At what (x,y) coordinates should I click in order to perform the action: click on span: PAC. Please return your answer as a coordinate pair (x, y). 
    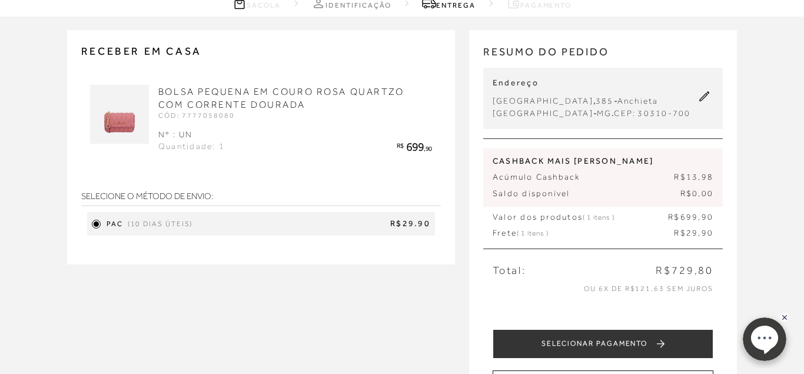
    Looking at the image, I should click on (115, 224).